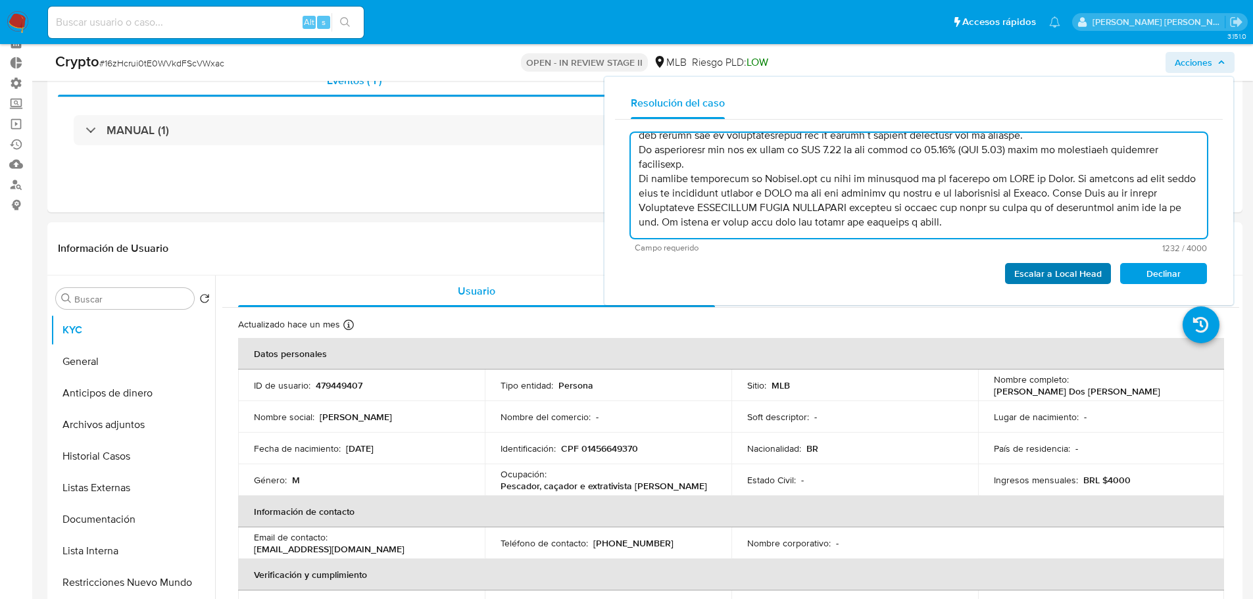  What do you see at coordinates (133, 488) in the screenshot?
I see `button: Listas Externas` at bounding box center [133, 488].